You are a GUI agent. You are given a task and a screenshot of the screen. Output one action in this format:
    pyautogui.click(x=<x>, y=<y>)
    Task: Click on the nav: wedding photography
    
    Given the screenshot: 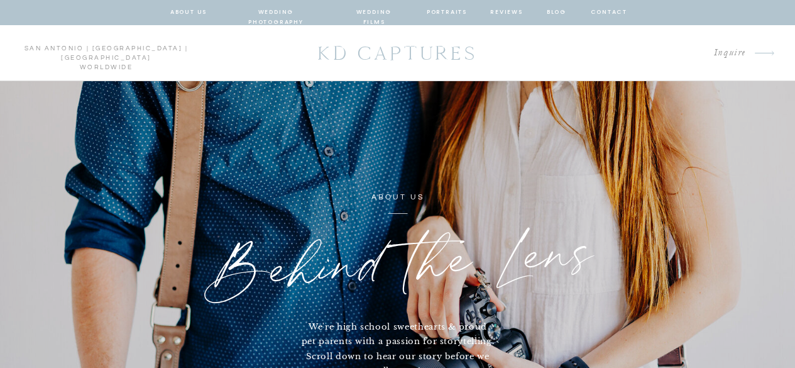 What is the action you would take?
    pyautogui.click(x=276, y=13)
    